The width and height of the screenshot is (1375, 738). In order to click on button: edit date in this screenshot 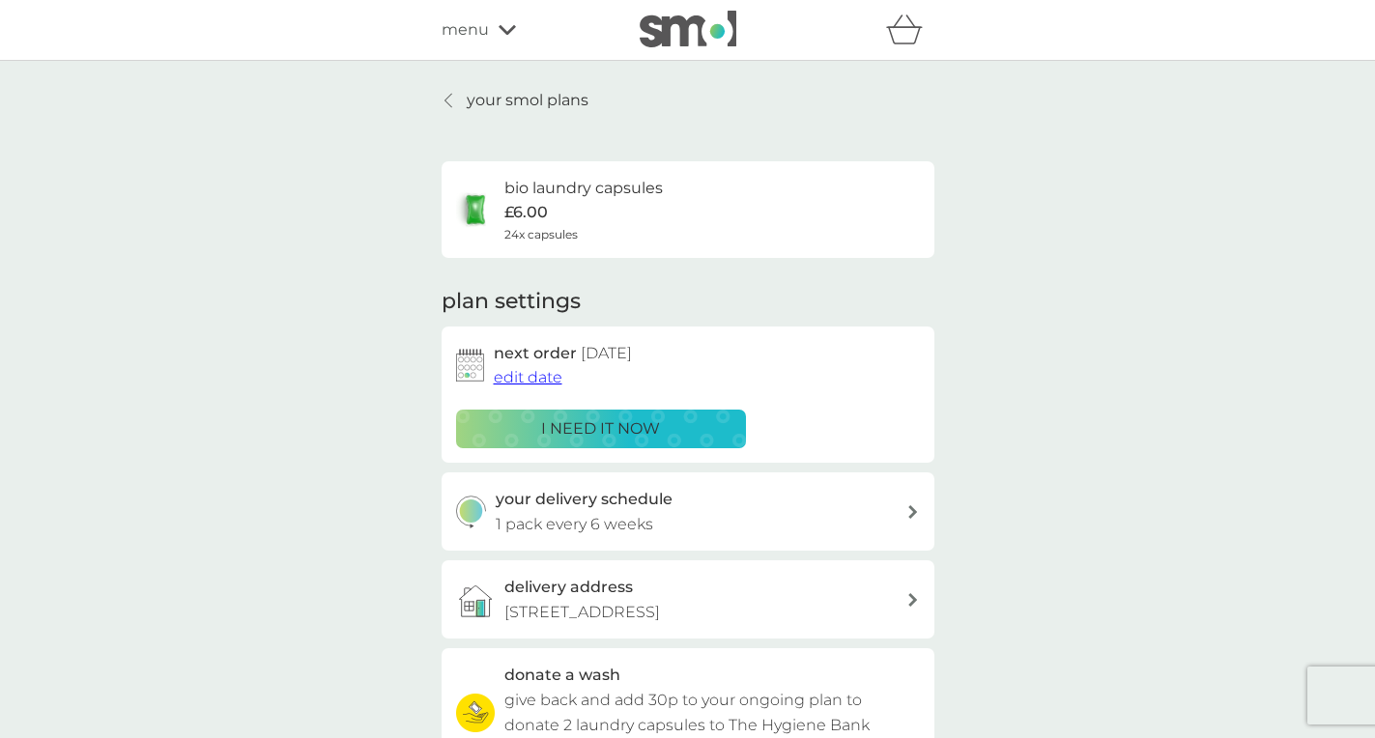, I will do `click(528, 378)`.